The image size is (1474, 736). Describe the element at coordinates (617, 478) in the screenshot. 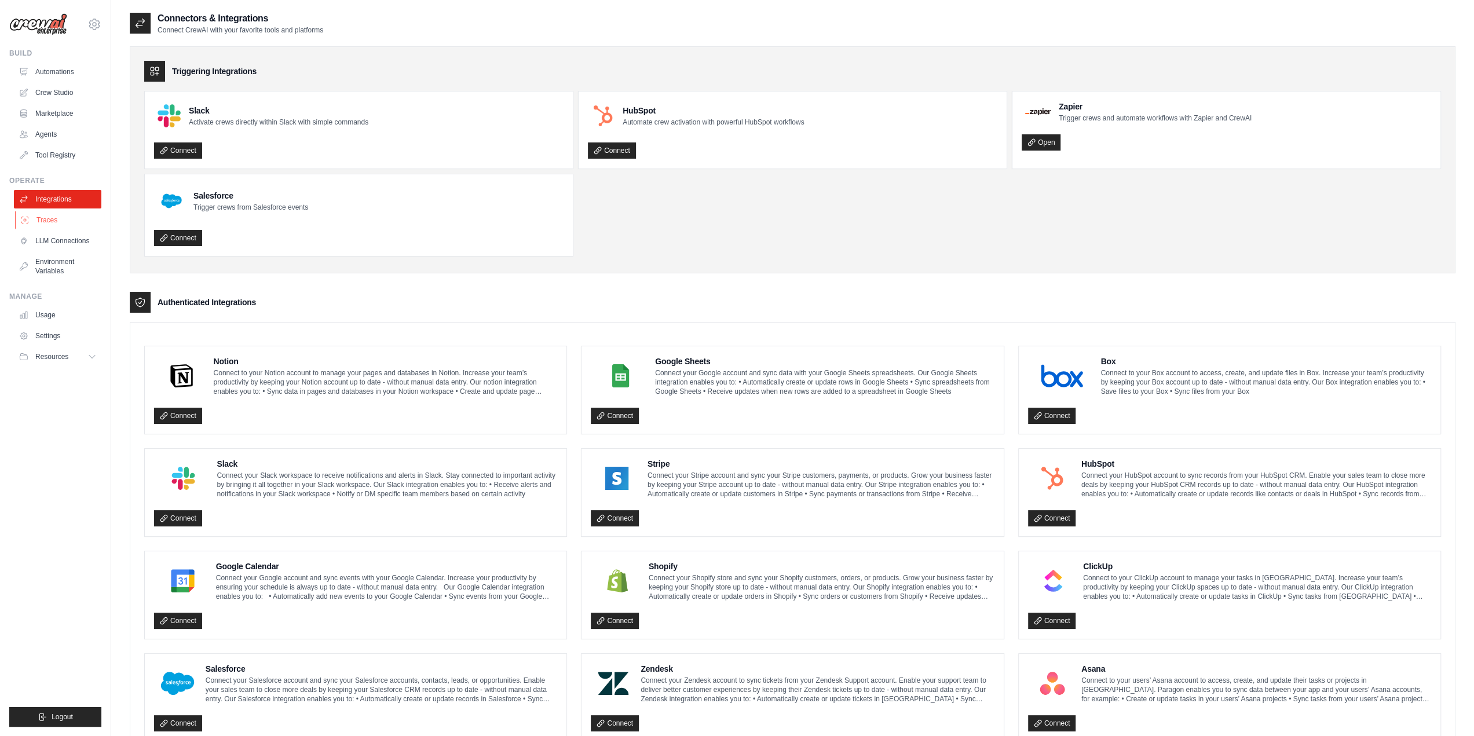

I see `img: Stripe Logo` at that location.